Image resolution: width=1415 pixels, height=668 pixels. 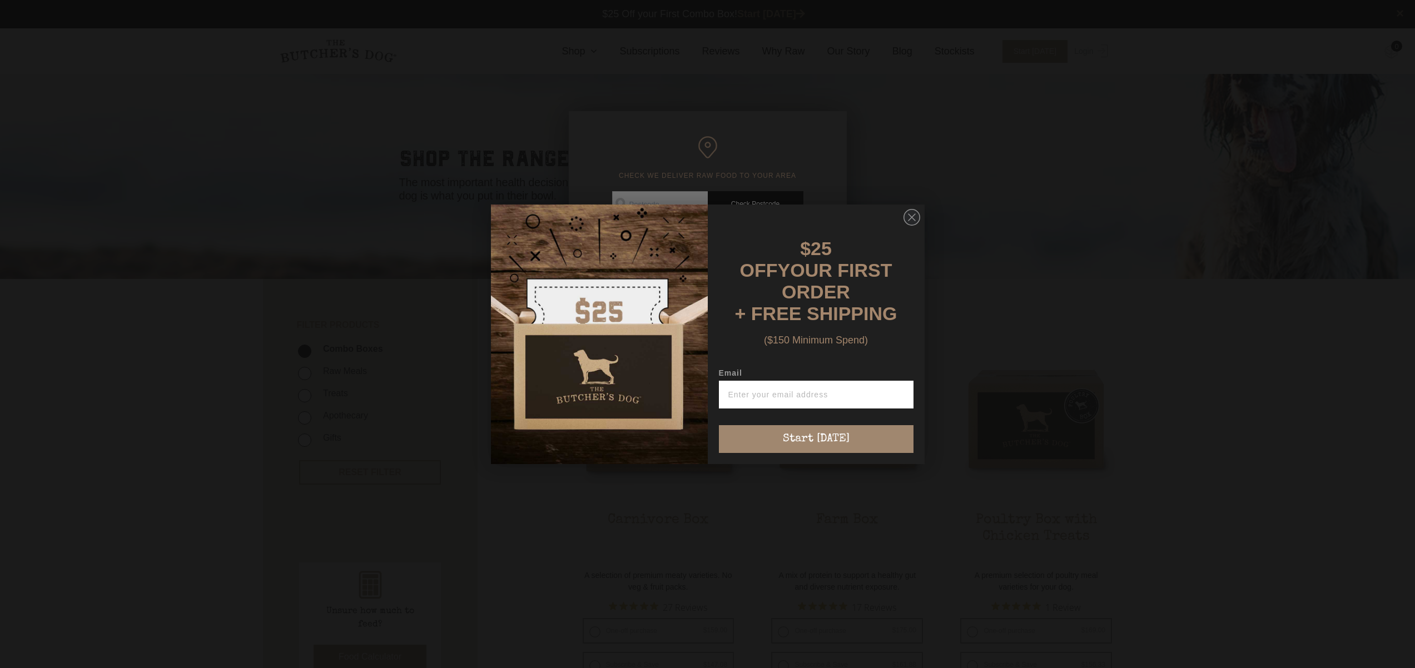 I want to click on span: YOUR FIRST ORDER + FREE SHIPPING, so click(x=816, y=292).